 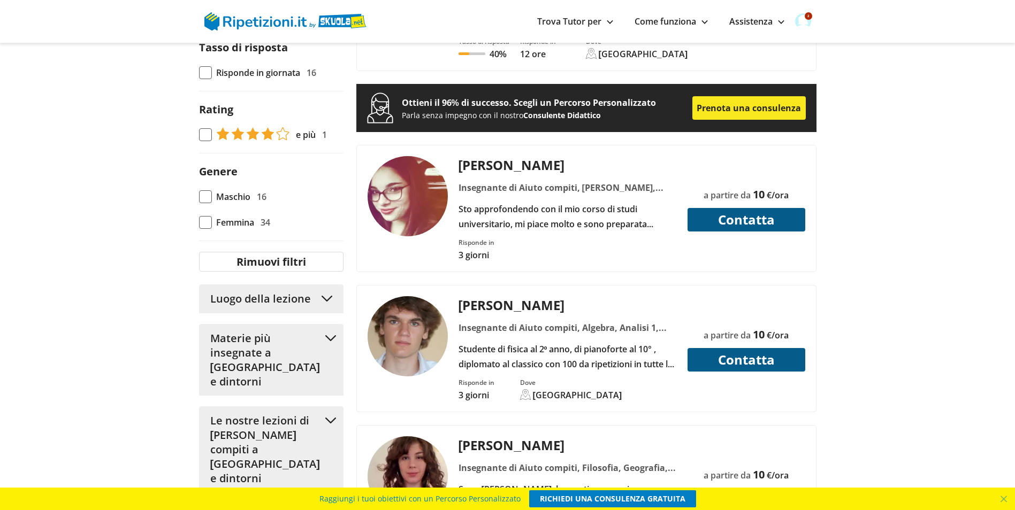 I want to click on img: tutor a Palermo - Federica, so click(x=408, y=196).